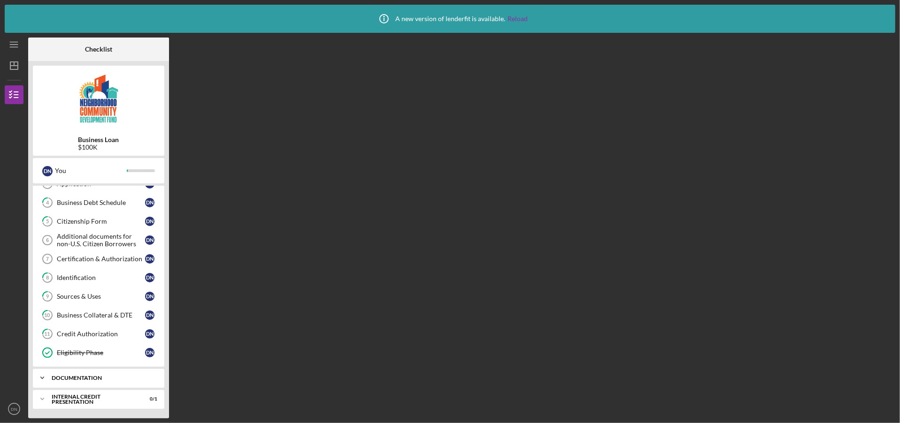 Image resolution: width=900 pixels, height=423 pixels. Describe the element at coordinates (99, 278) in the screenshot. I see `a: 8IdentificationDN` at that location.